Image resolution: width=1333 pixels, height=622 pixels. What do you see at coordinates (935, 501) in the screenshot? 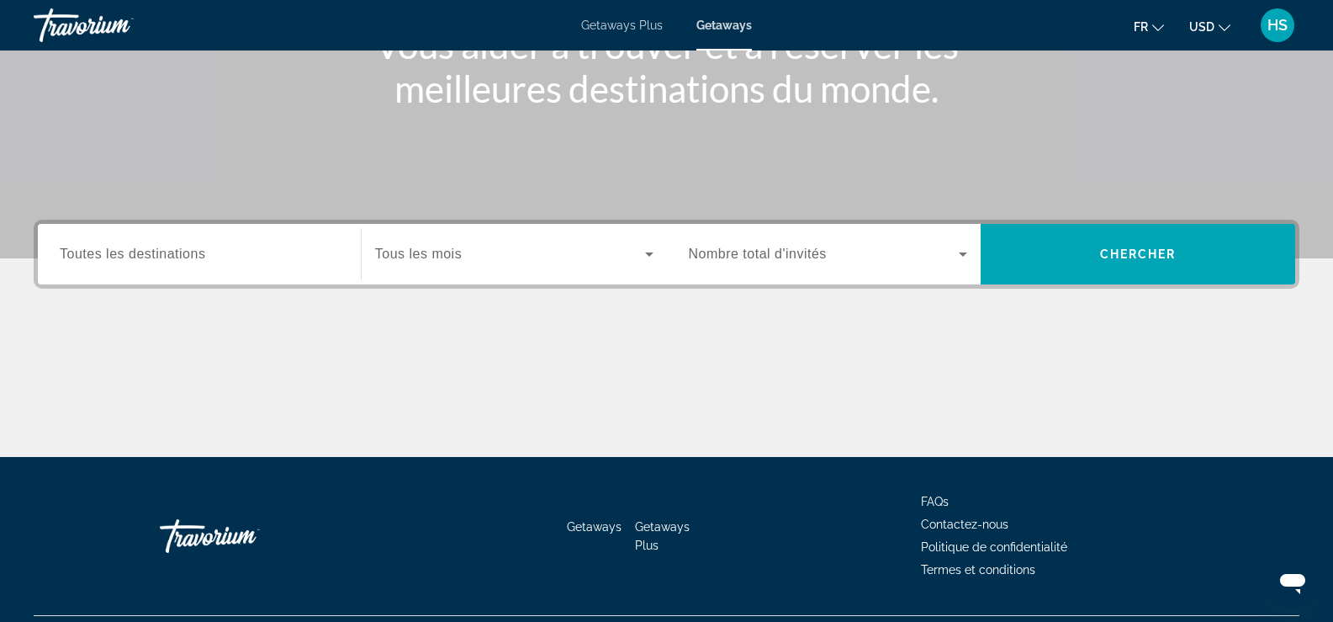
I see `a: FAQs` at bounding box center [935, 501].